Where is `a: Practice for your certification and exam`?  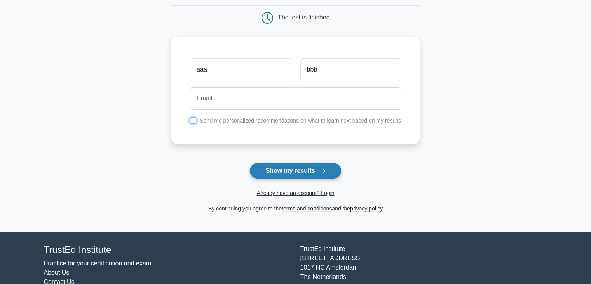
a: Practice for your certification and exam is located at coordinates (98, 263).